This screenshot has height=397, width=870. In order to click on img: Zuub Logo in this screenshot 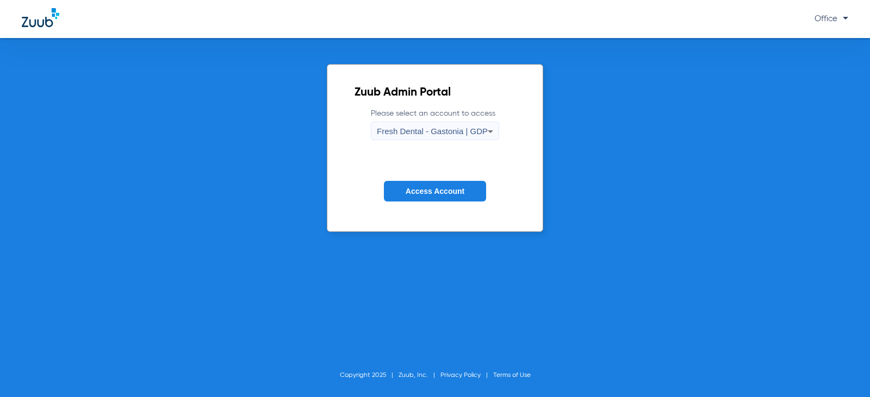, I will do `click(40, 17)`.